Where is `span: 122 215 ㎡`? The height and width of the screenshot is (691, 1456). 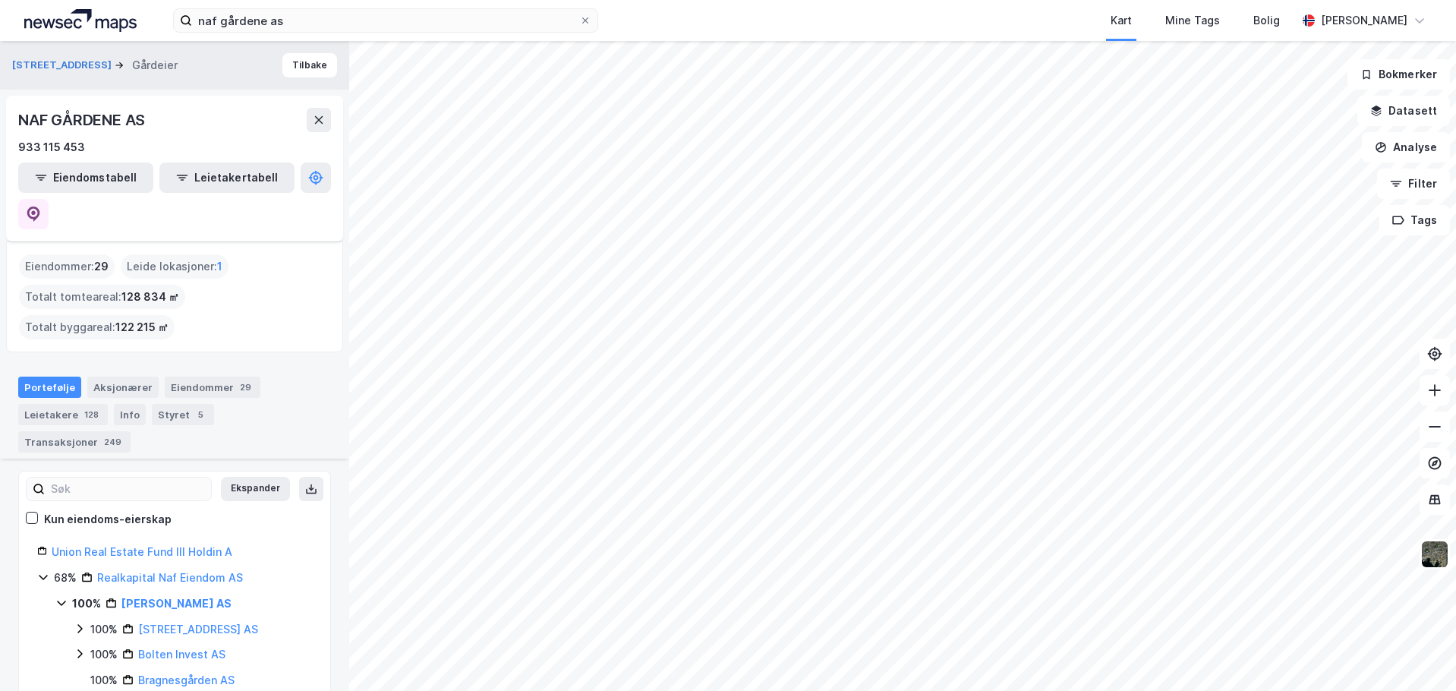
span: 122 215 ㎡ is located at coordinates (142, 327).